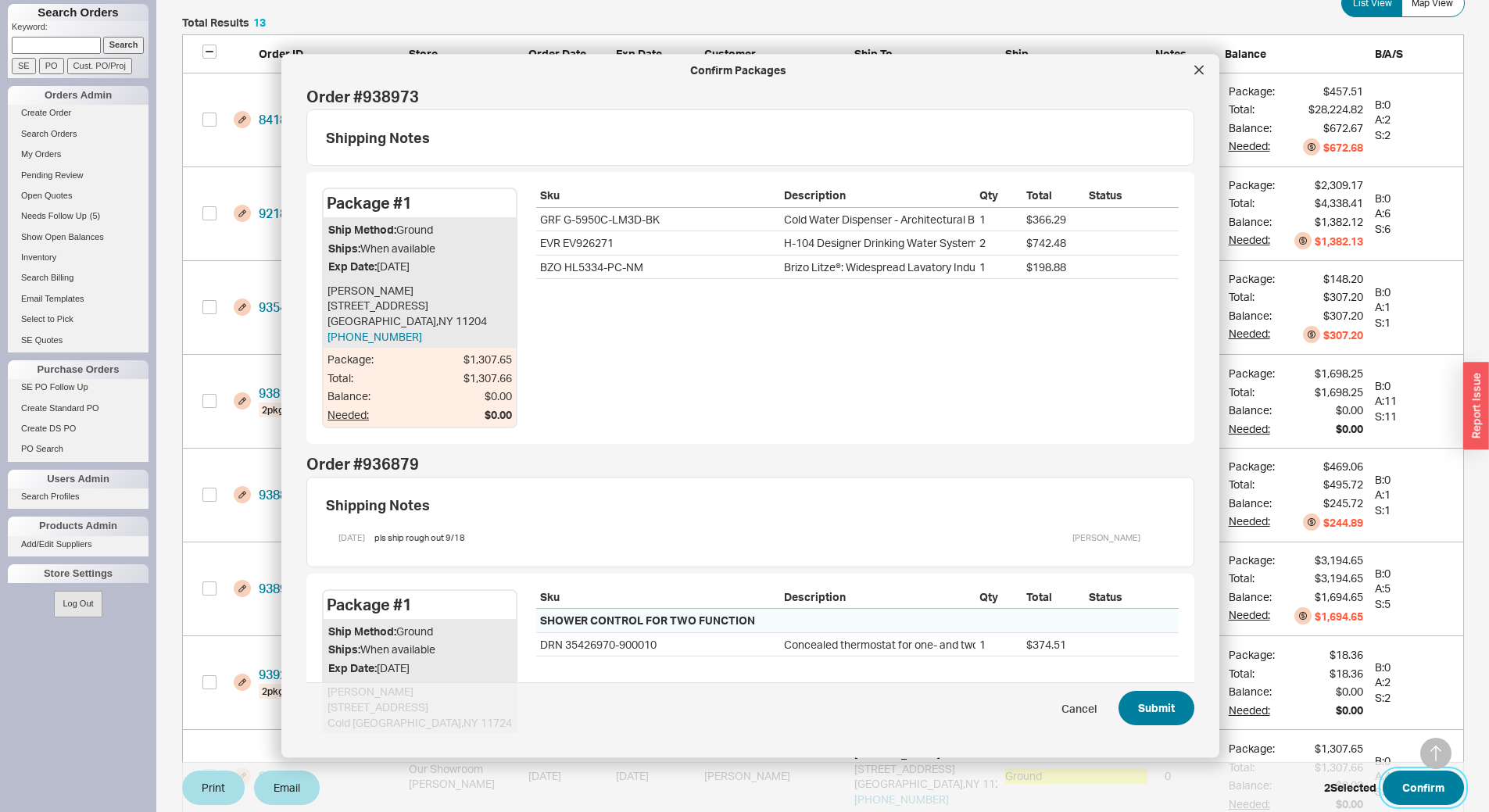 This screenshot has height=812, width=1489. Describe the element at coordinates (78, 319) in the screenshot. I see `a: Select to Pick` at that location.